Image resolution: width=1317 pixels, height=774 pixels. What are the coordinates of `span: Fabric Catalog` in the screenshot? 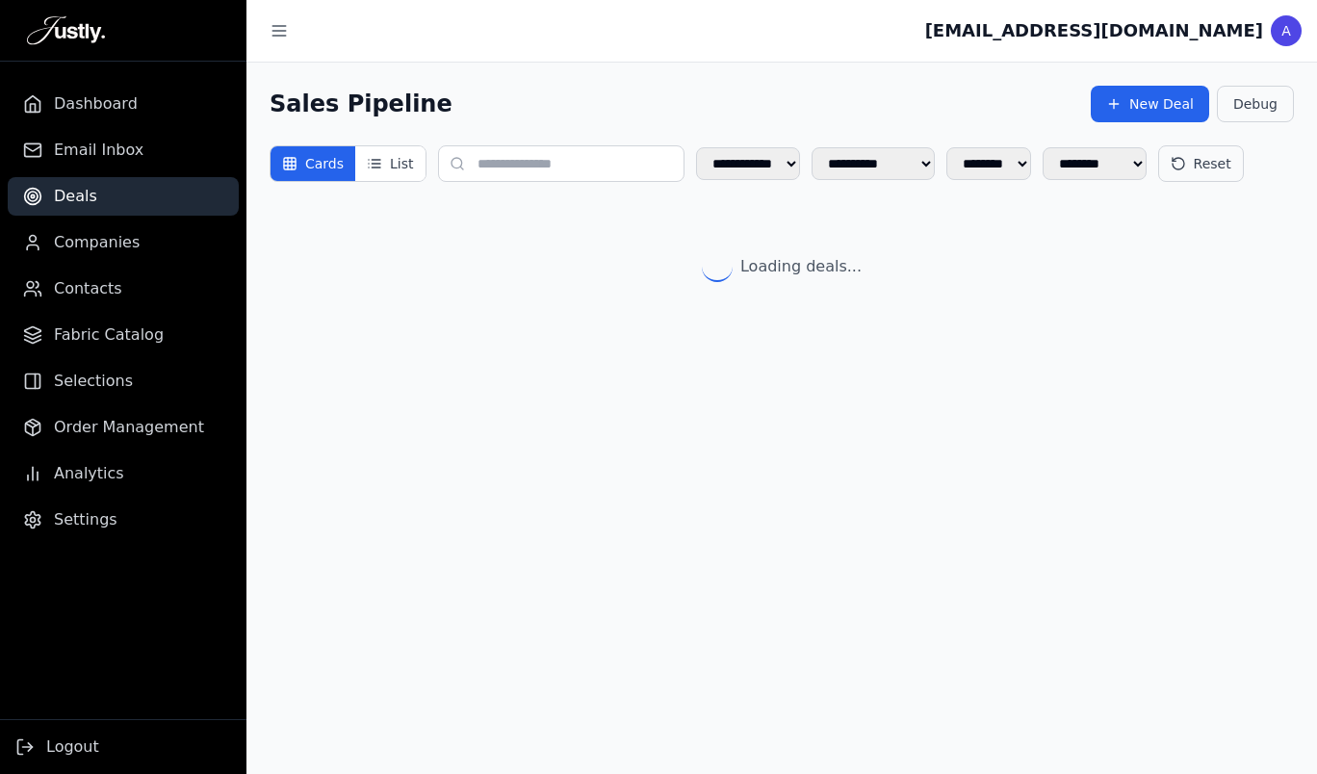 It's located at (109, 335).